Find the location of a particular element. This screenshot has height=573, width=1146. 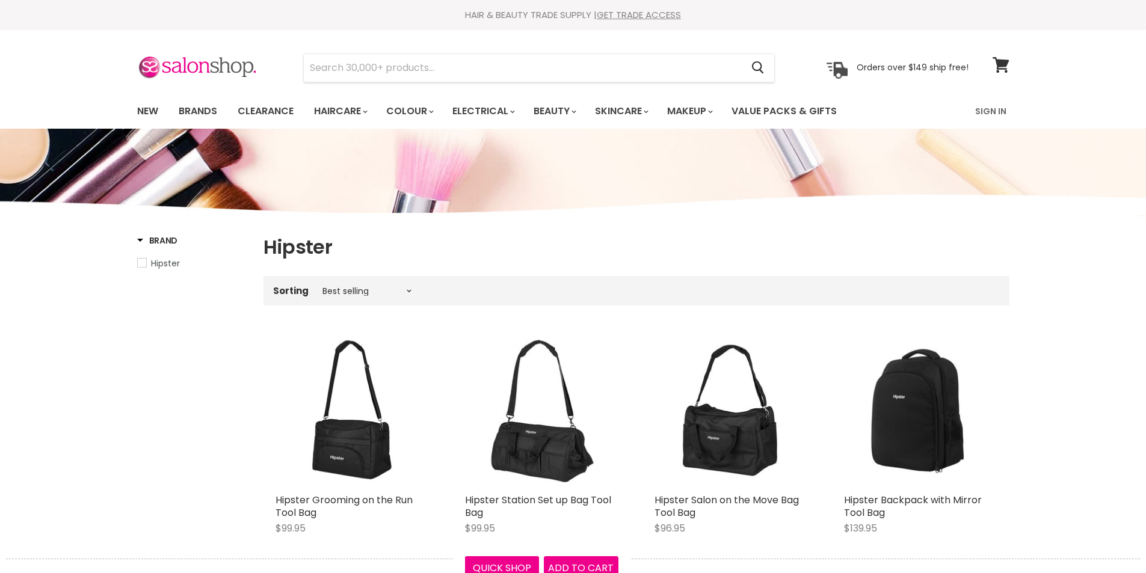

span: $96.95 is located at coordinates (669, 528).